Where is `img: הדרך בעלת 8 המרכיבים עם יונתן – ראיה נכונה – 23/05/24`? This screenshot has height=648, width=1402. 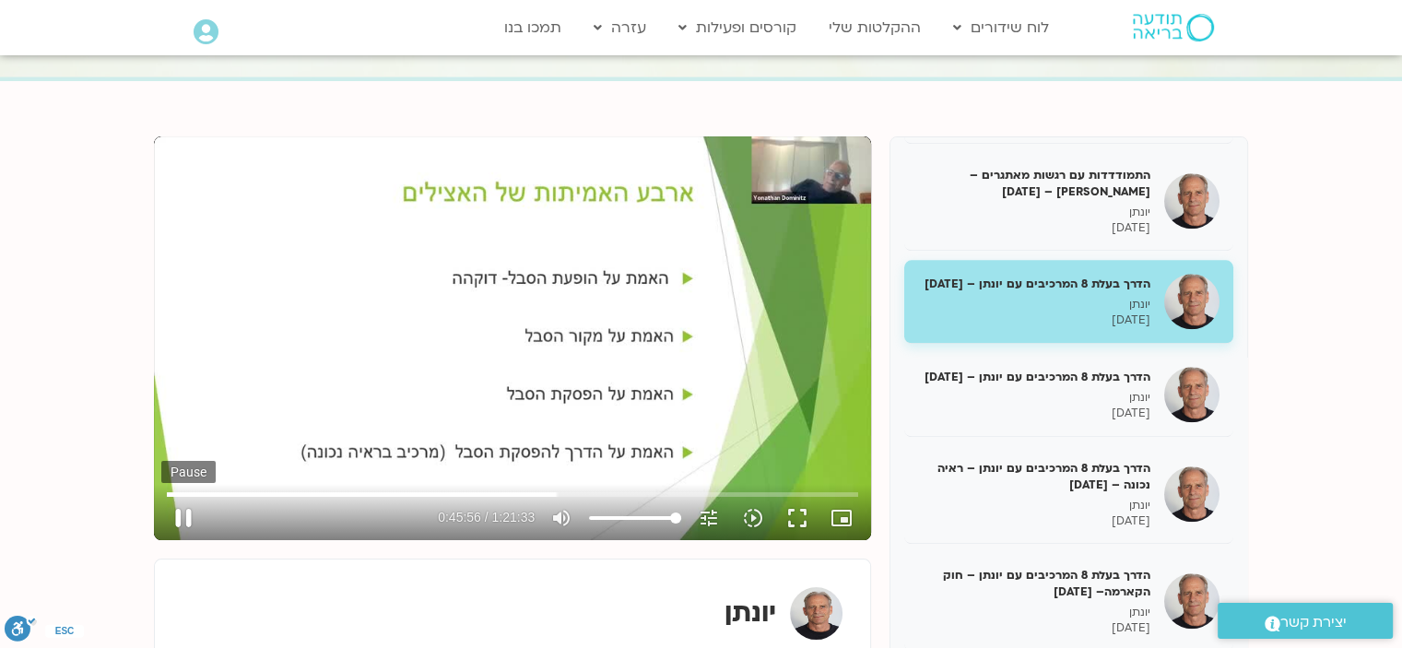
img: הדרך בעלת 8 המרכיבים עם יונתן – ראיה נכונה – 23/05/24 is located at coordinates (1192, 494).